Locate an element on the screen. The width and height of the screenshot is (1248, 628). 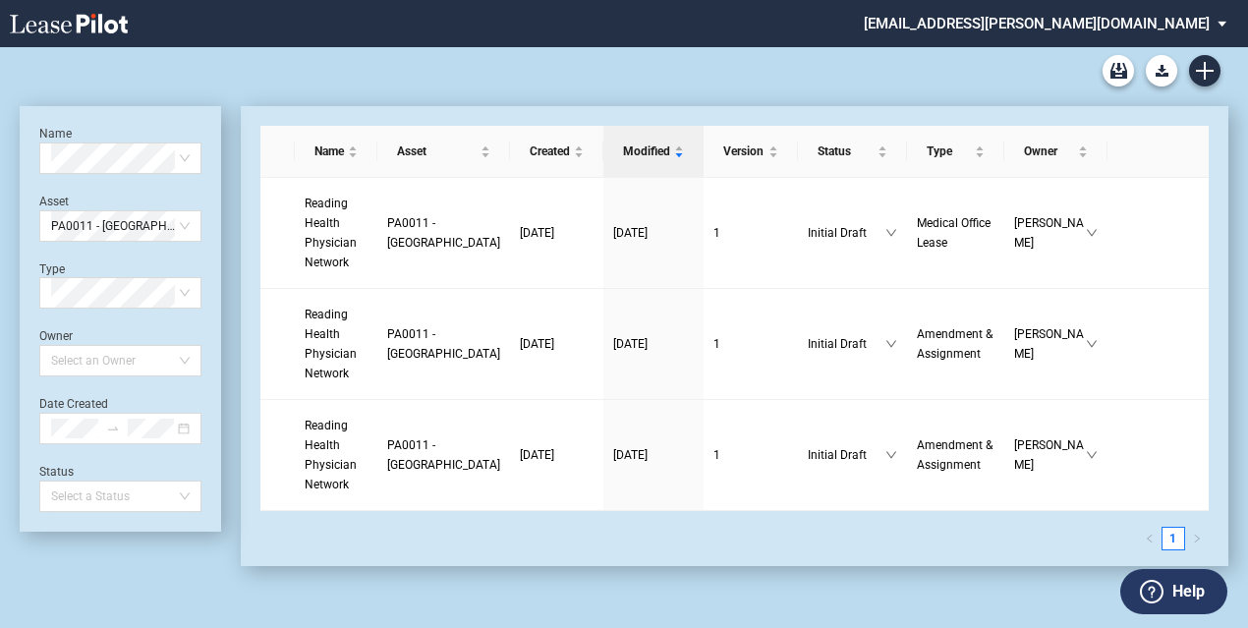
span: Created is located at coordinates (549, 151).